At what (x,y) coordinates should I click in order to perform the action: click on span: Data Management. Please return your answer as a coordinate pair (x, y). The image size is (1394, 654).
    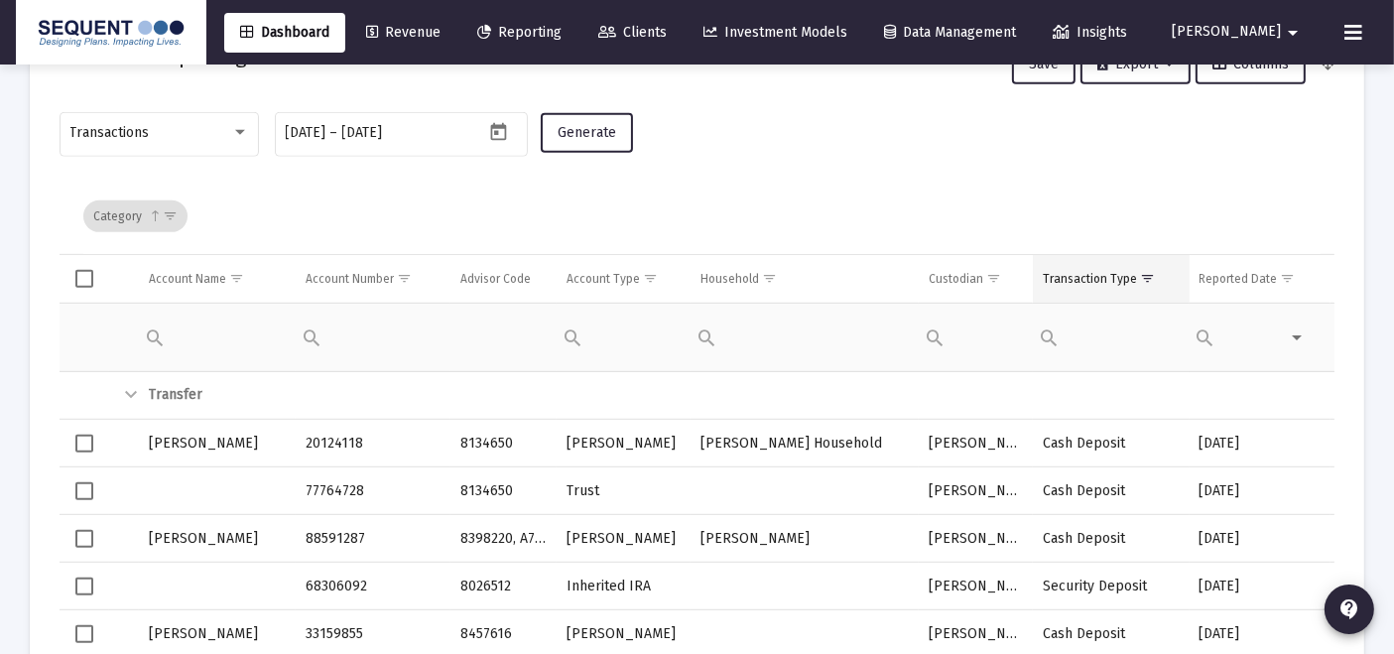
    Looking at the image, I should click on (950, 32).